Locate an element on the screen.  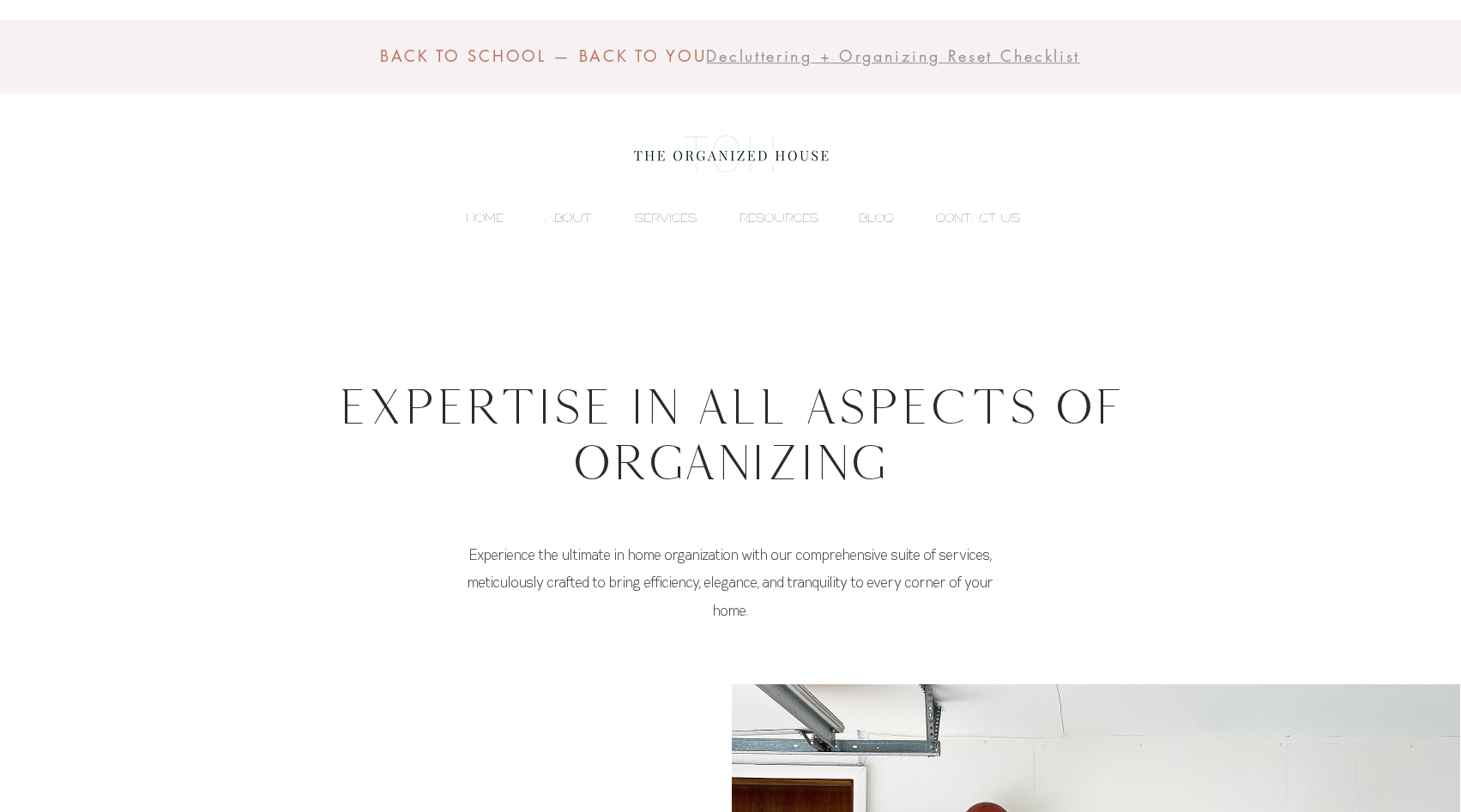
p: CONTACT US is located at coordinates (978, 218).